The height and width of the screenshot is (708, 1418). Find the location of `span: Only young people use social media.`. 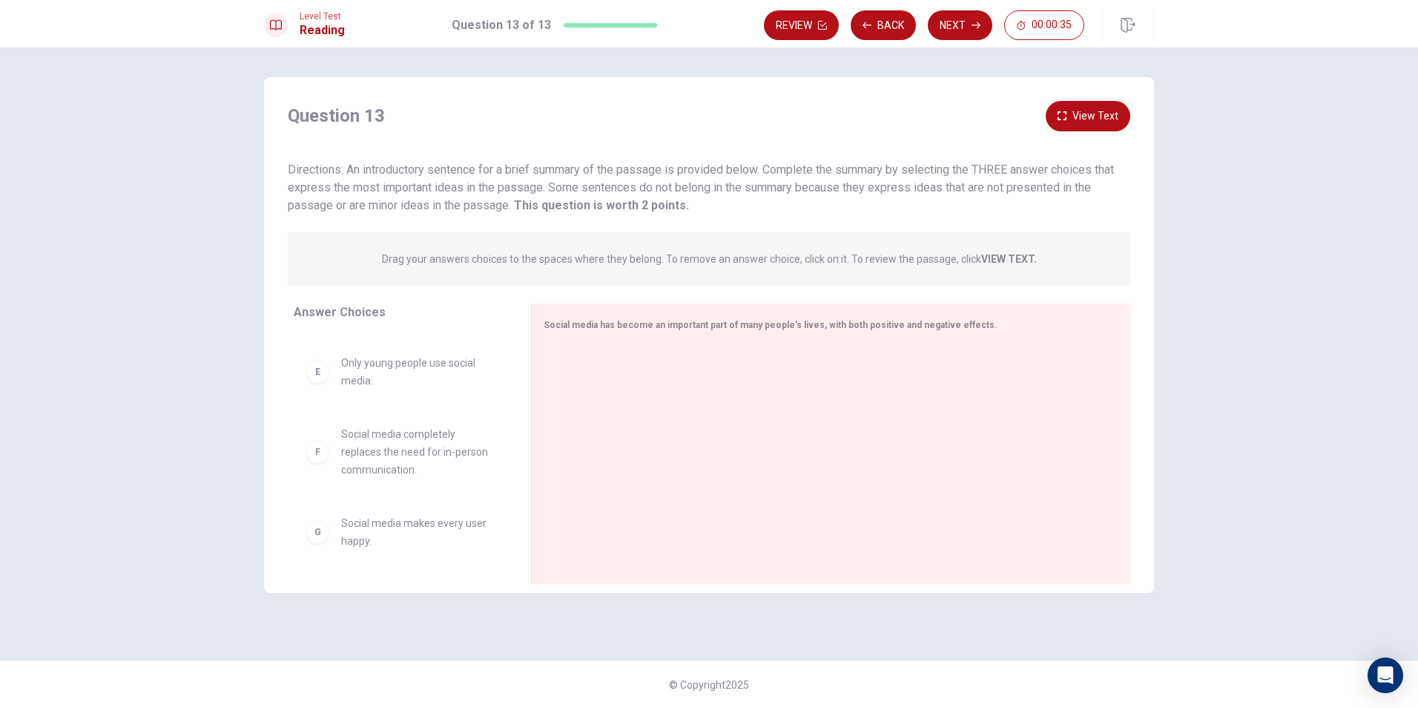

span: Only young people use social media. is located at coordinates (418, 372).